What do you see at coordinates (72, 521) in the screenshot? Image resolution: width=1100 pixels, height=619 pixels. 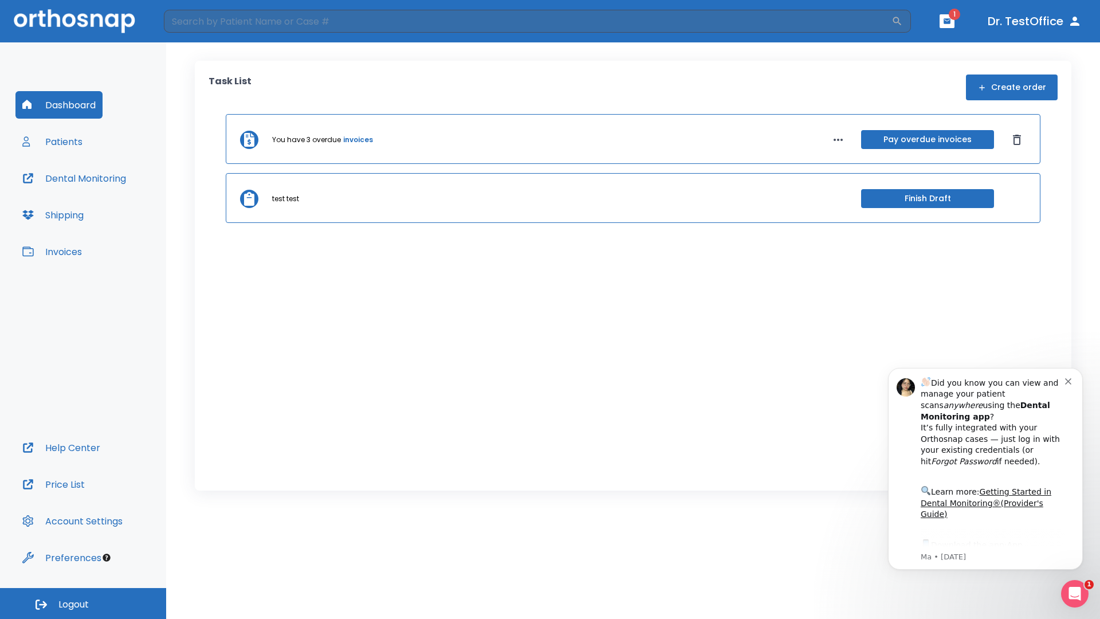 I see `button: Account Settings` at bounding box center [72, 521].